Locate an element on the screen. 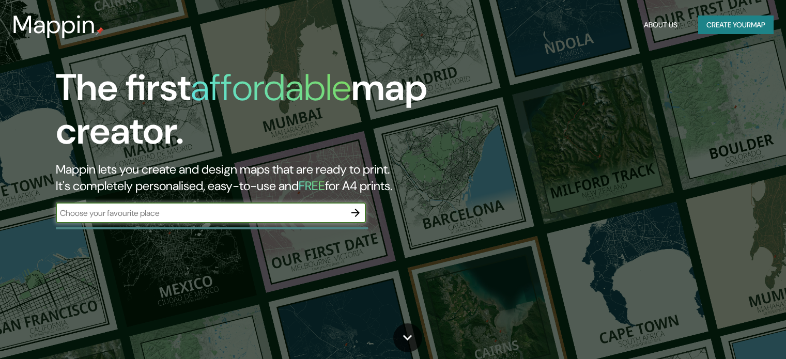 The width and height of the screenshot is (786, 359). h1: The first map creator. is located at coordinates (252, 114).